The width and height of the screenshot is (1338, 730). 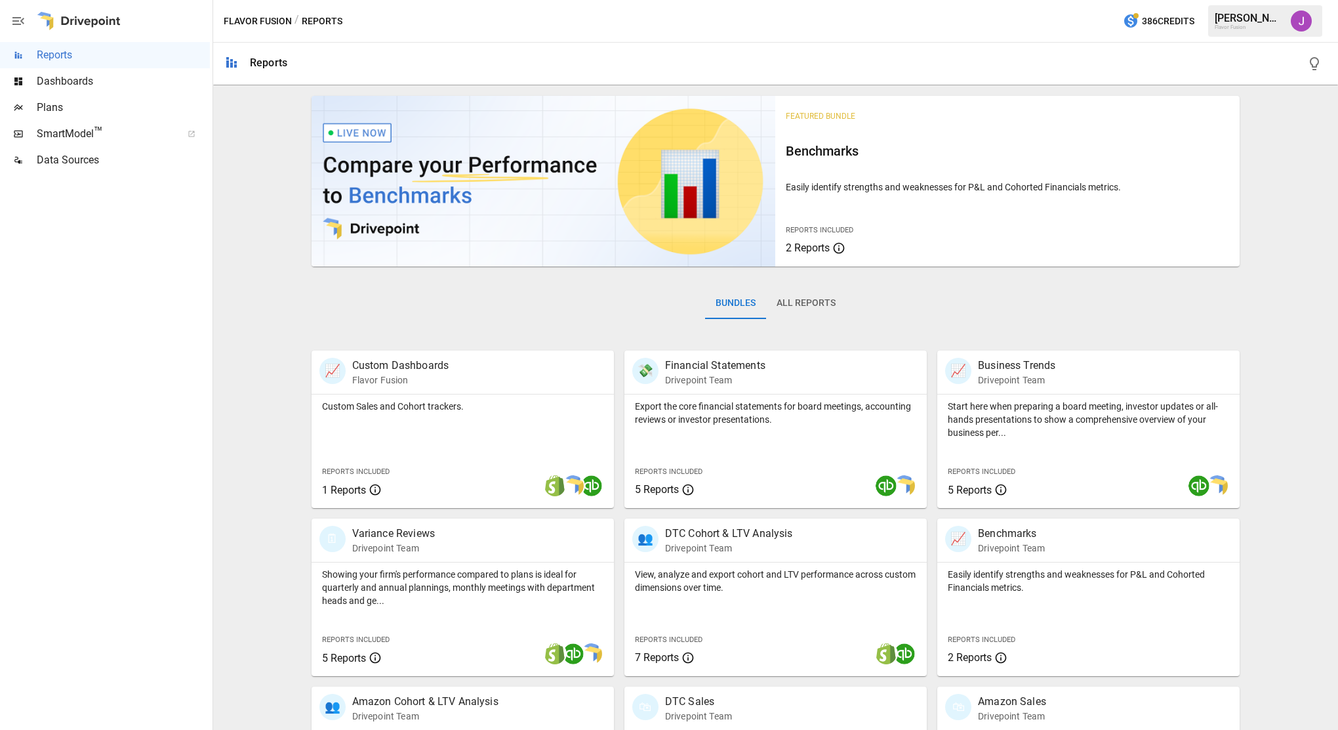 What do you see at coordinates (1012, 701) in the screenshot?
I see `p: Amazon Sales` at bounding box center [1012, 701].